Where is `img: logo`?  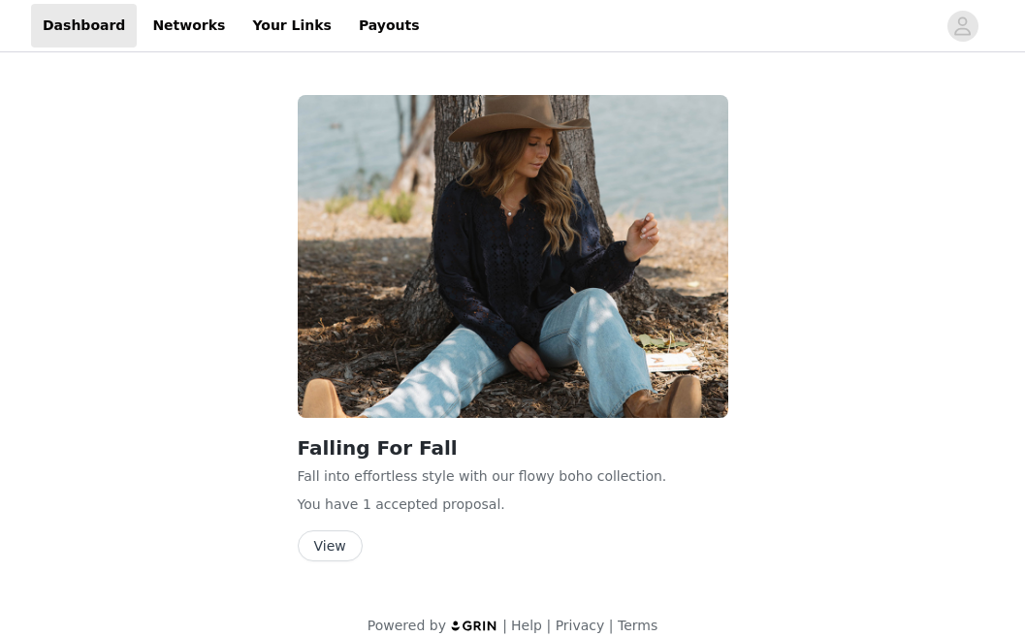
img: logo is located at coordinates (474, 625).